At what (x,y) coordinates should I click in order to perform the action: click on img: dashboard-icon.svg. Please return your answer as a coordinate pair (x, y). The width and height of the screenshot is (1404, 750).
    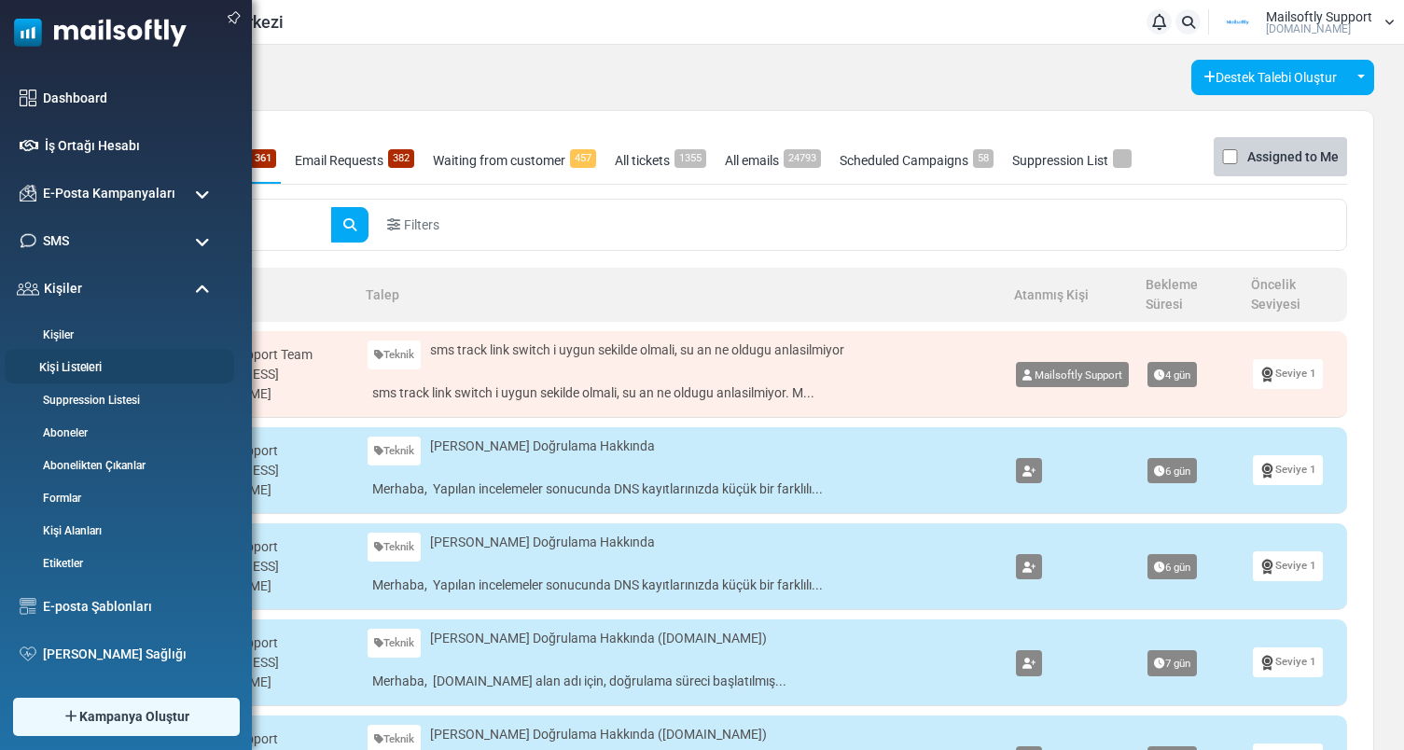
    Looking at the image, I should click on (28, 98).